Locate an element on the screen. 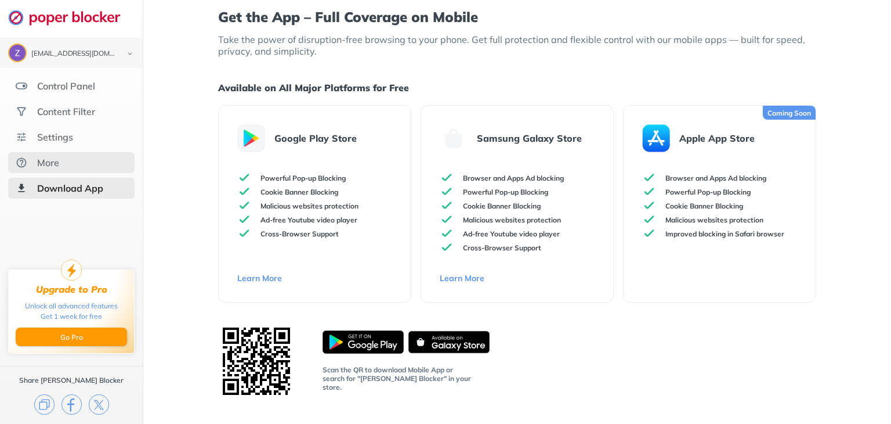 The image size is (891, 424). img: social.svg is located at coordinates (21, 111).